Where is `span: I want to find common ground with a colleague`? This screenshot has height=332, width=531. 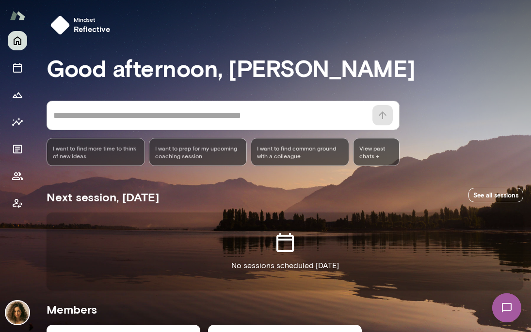
span: I want to find common ground with a colleague is located at coordinates (300, 152).